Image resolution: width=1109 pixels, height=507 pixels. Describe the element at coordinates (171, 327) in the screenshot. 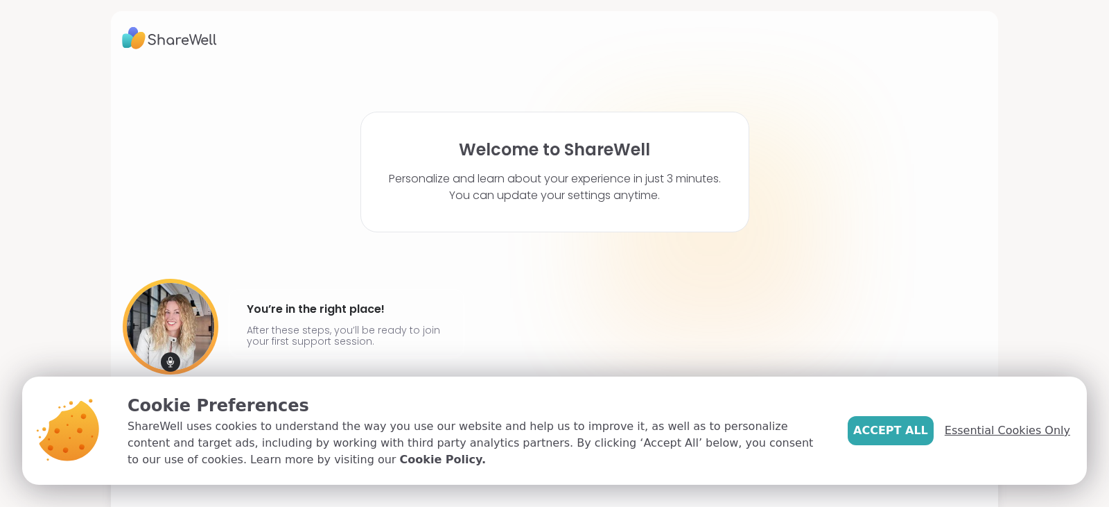

I see `img: User image` at that location.